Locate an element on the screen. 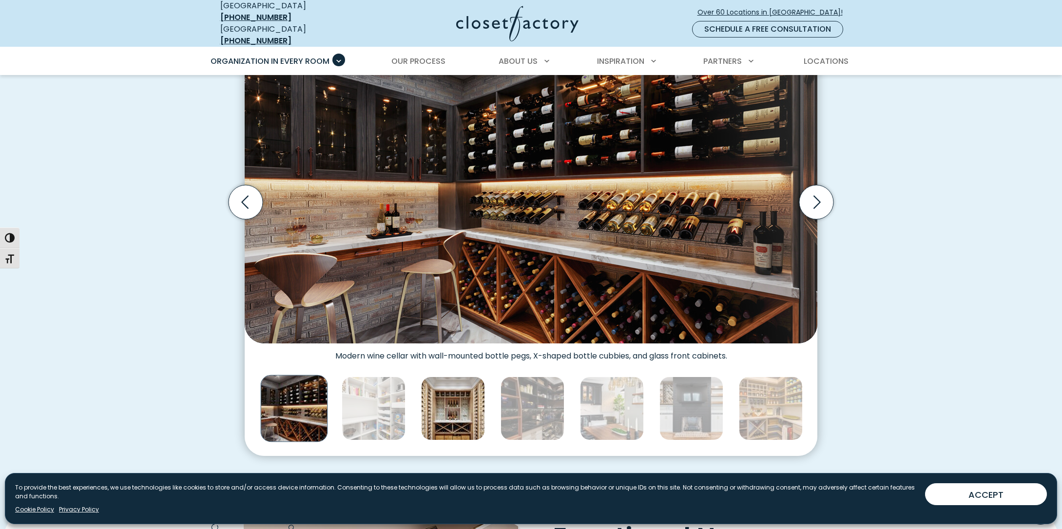  img: Custom wine bar with wine lattice and custom bar cabinetry is located at coordinates (691, 408).